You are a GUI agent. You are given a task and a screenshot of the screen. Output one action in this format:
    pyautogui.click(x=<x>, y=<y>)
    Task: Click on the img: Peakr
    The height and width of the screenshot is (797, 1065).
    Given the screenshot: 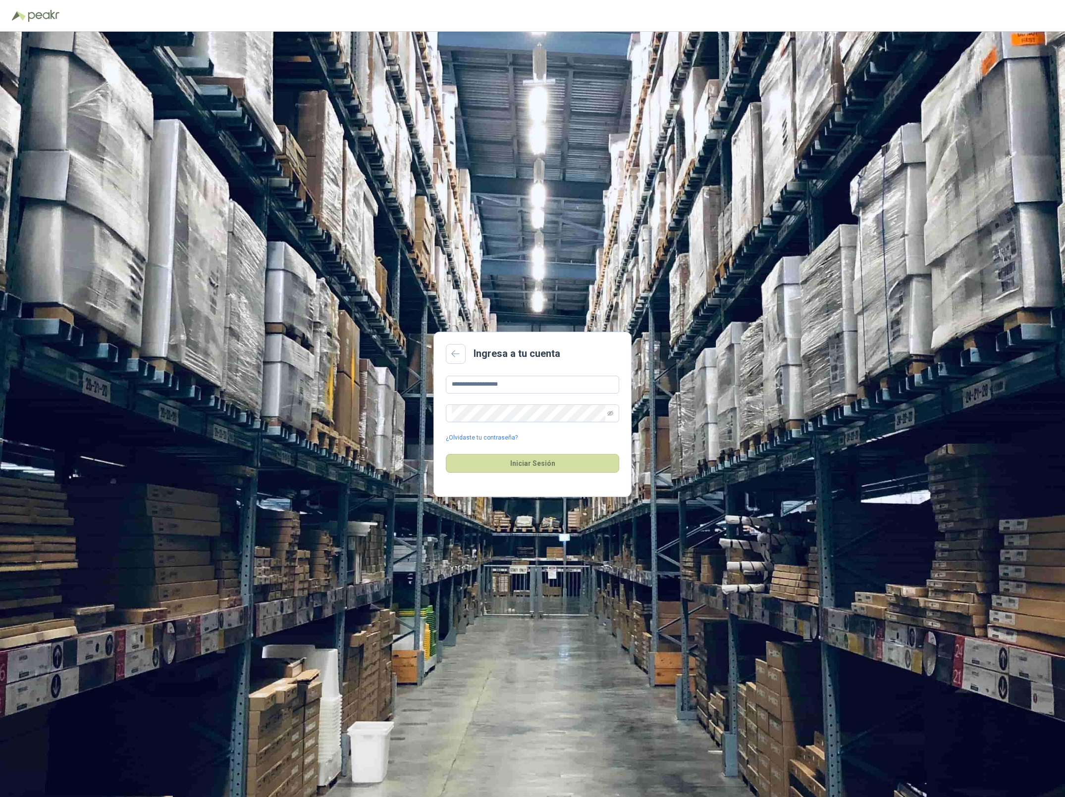 What is the action you would take?
    pyautogui.click(x=44, y=16)
    